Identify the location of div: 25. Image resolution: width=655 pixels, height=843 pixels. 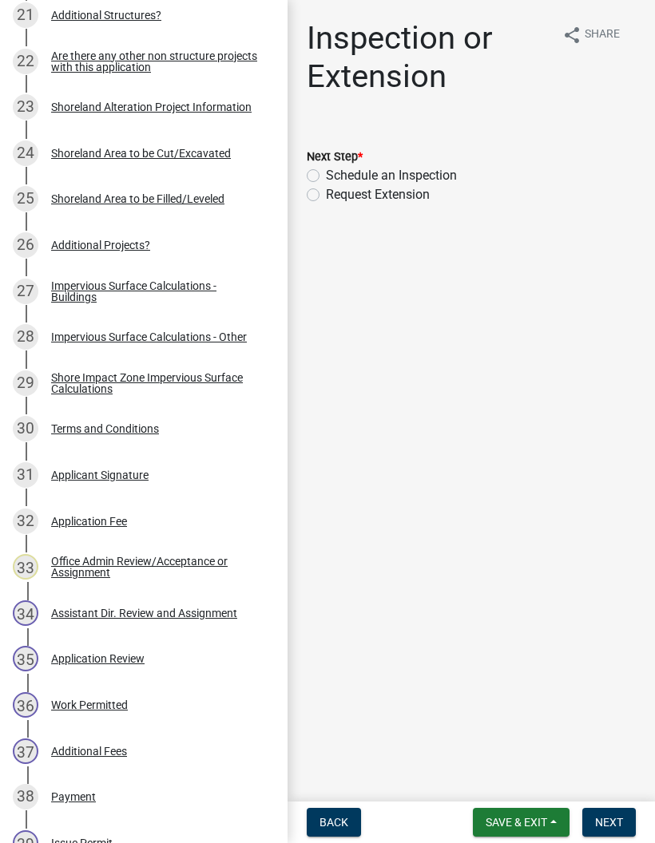
(26, 199).